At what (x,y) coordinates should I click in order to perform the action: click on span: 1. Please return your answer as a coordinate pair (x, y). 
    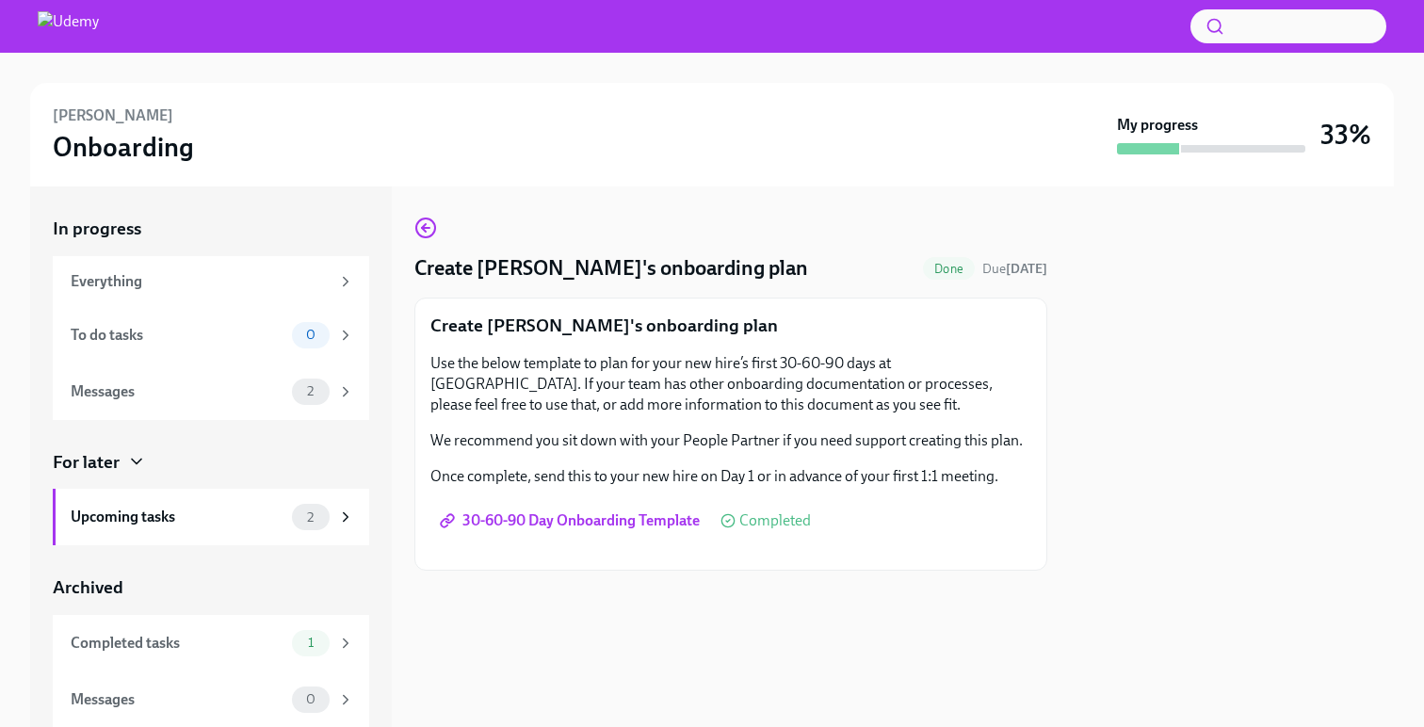
    Looking at the image, I should click on (311, 642).